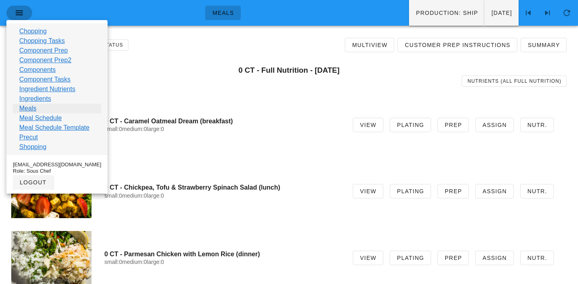 The width and height of the screenshot is (578, 284). Describe the element at coordinates (514, 81) in the screenshot. I see `a: Nutrients (all Full Nutrition)` at that location.